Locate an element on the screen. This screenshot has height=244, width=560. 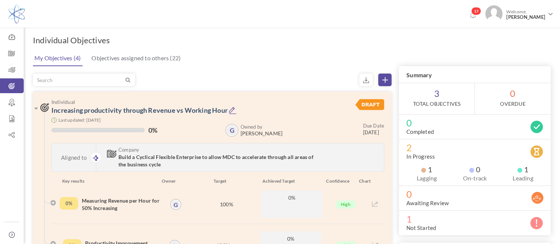
label: Completed is located at coordinates (420, 132).